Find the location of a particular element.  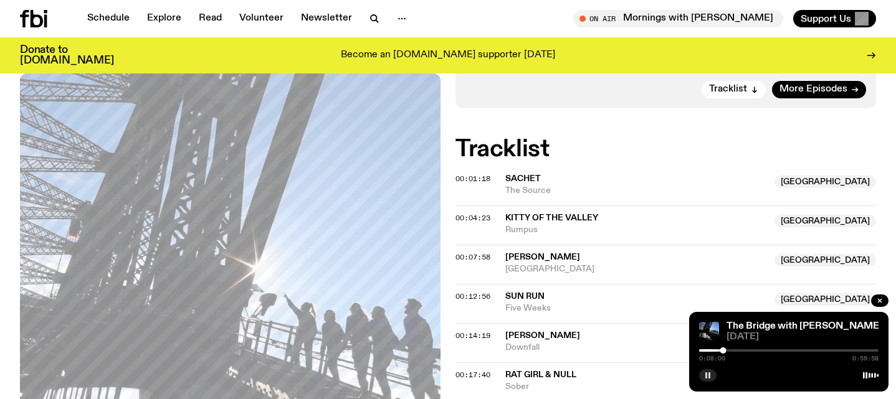

img: People climb Sydney's Harbour Bridge is located at coordinates (709, 332).